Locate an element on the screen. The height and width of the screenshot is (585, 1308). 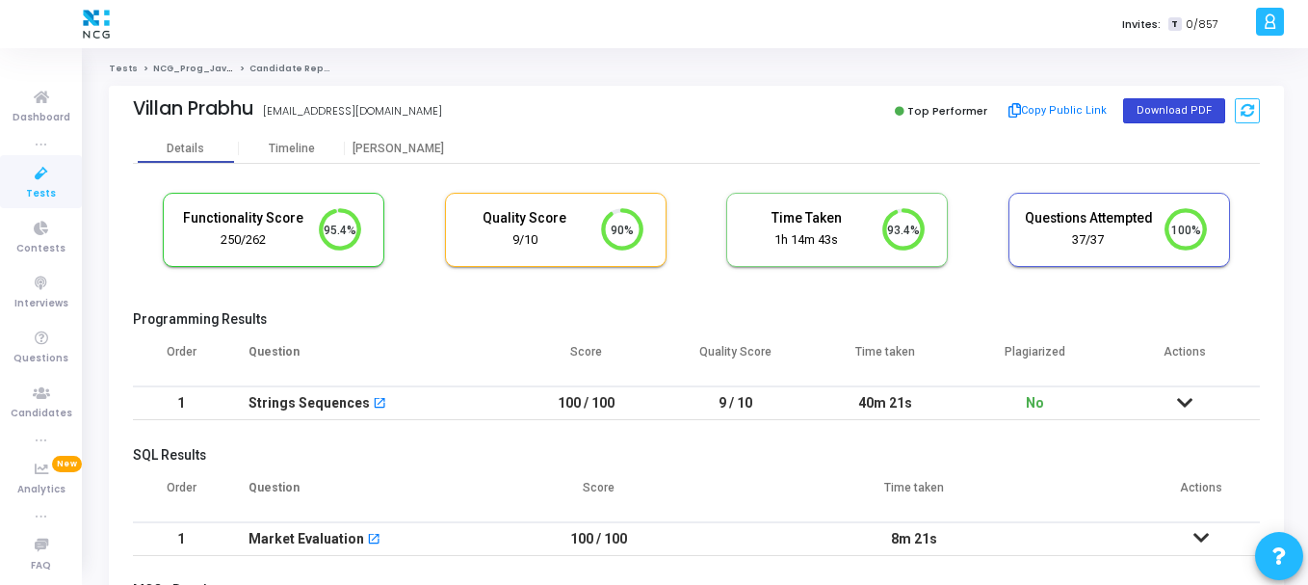
div: Market Evaluation is located at coordinates (306, 539).